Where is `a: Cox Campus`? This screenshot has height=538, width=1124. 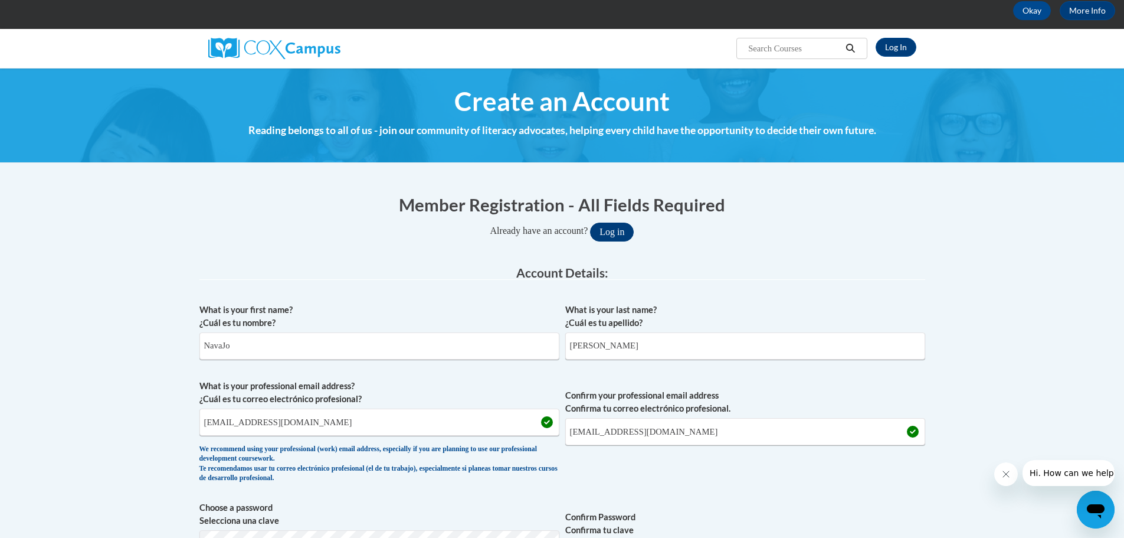 a: Cox Campus is located at coordinates (274, 48).